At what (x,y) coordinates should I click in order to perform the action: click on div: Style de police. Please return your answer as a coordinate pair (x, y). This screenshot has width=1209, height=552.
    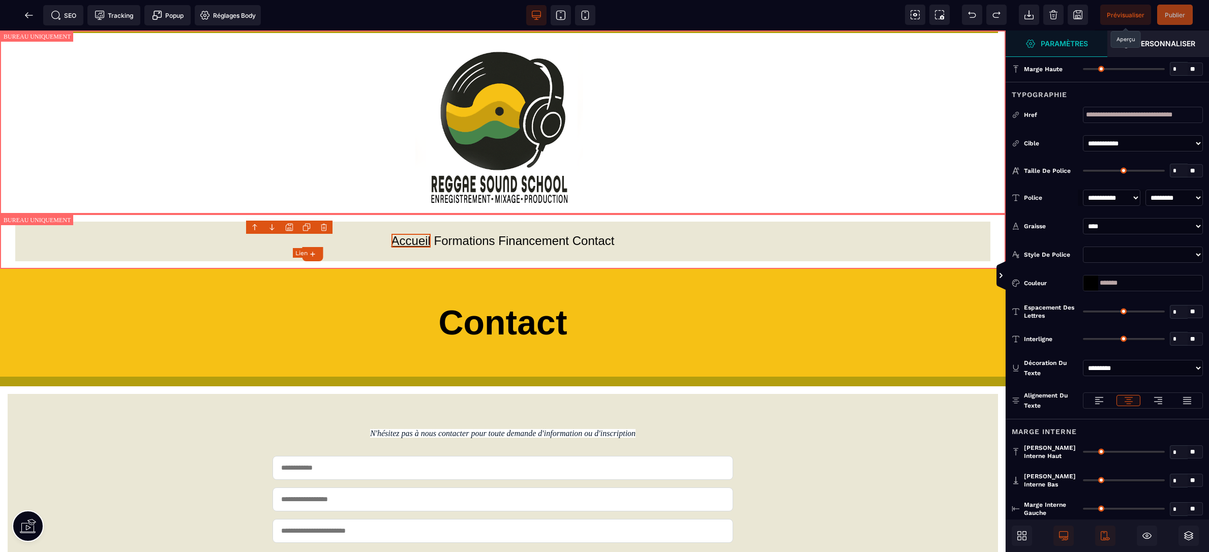
    Looking at the image, I should click on (1051, 255).